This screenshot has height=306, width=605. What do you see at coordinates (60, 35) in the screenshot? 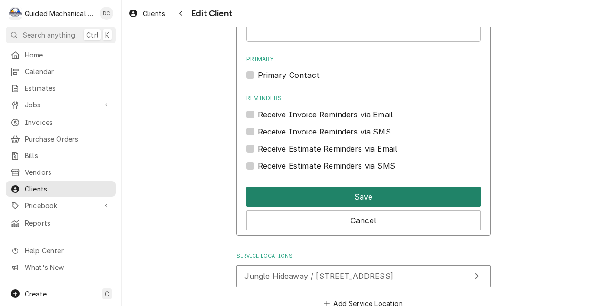
I see `button: Search anythingCtrlK` at bounding box center [60, 35].